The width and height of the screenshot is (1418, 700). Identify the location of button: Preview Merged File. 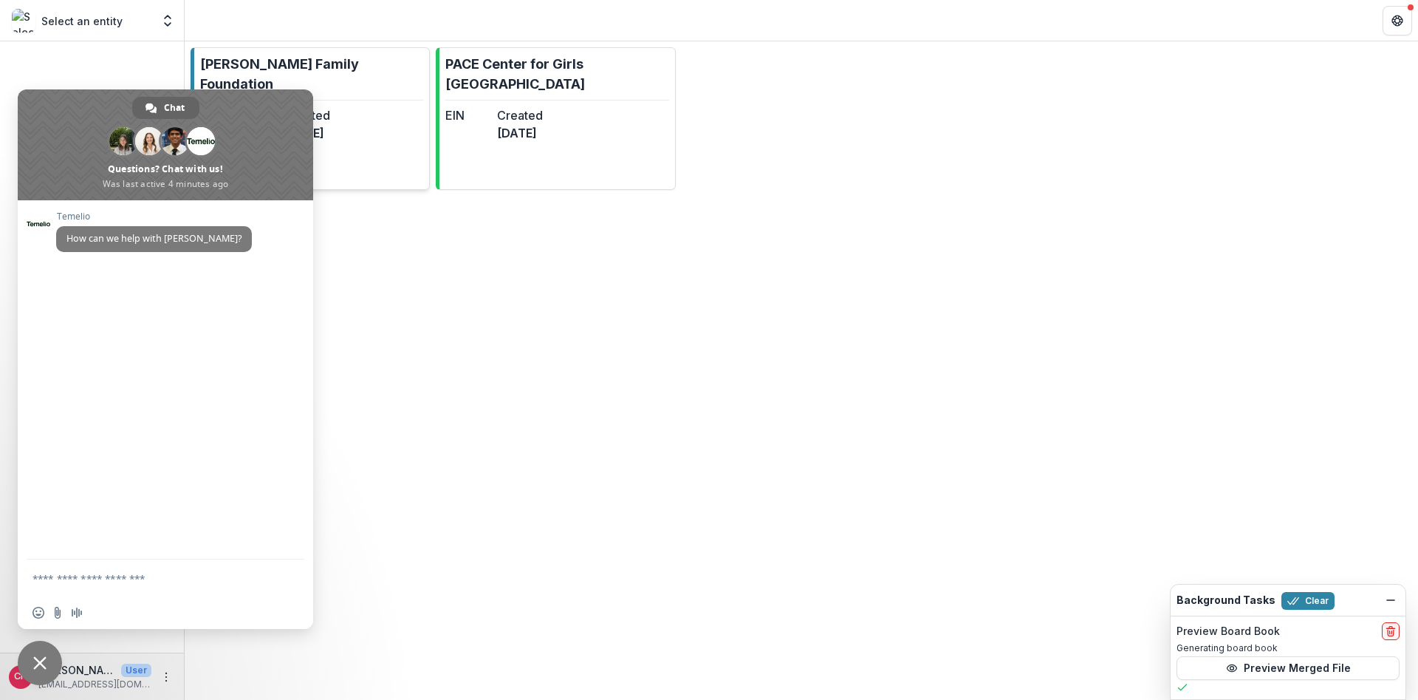
(1288, 668).